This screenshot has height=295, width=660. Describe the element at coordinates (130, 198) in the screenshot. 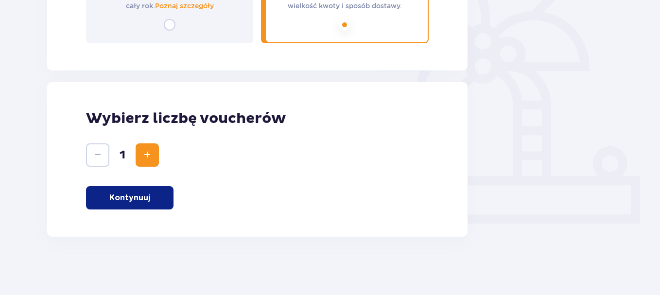

I see `button: Kontynuuj` at that location.